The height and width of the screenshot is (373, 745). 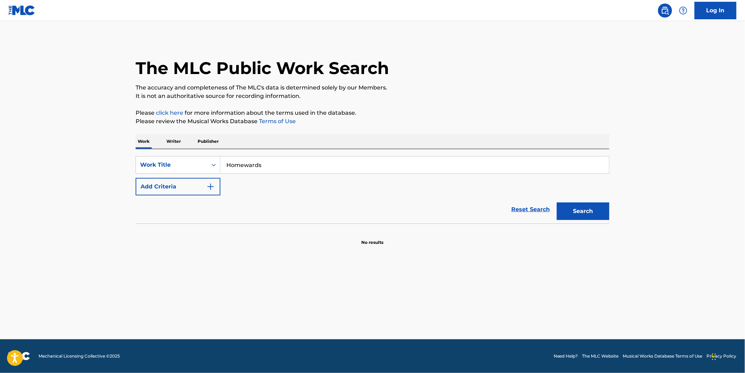 I want to click on div: Help, so click(x=683, y=11).